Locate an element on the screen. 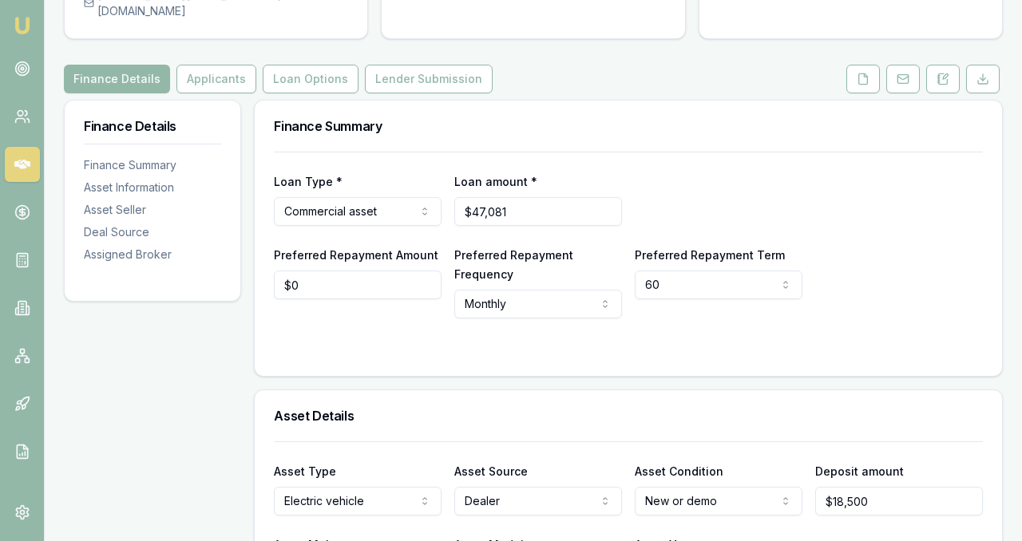 This screenshot has height=541, width=1022. label: Deposit amount is located at coordinates (859, 471).